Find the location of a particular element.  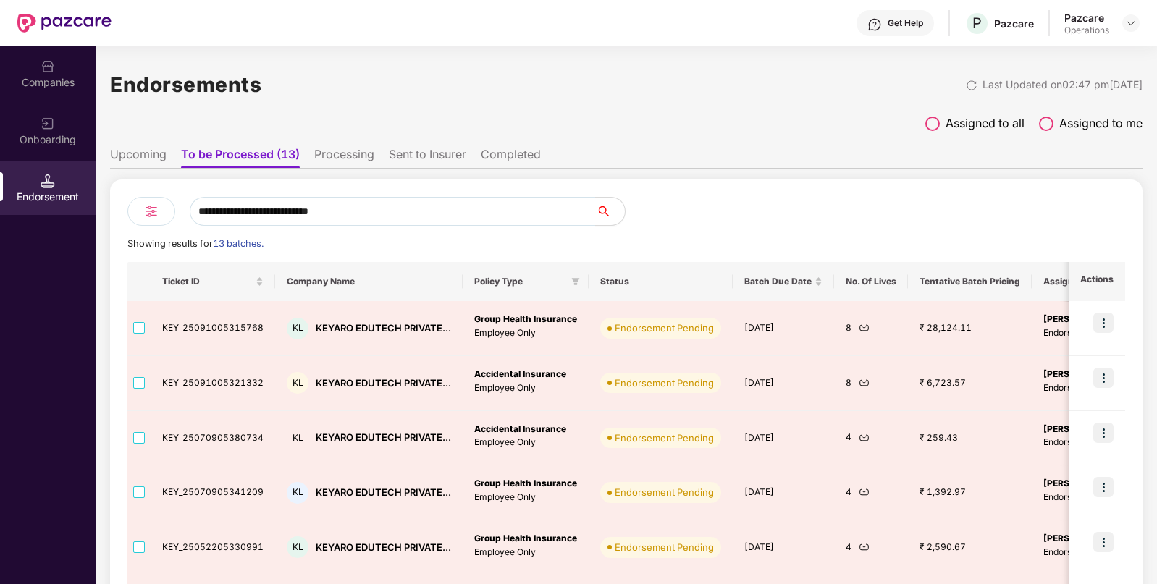

span: P is located at coordinates (977, 23).